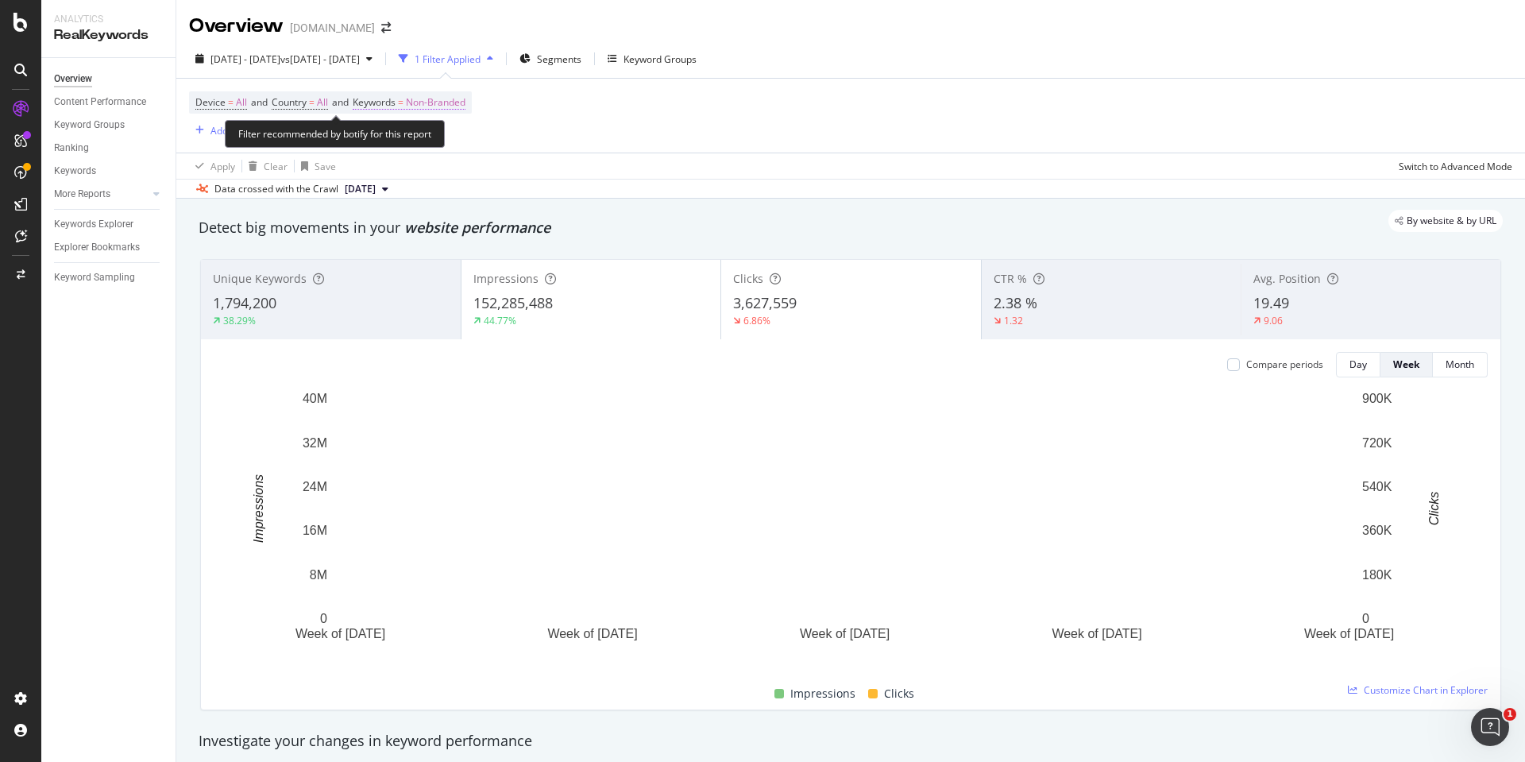 The height and width of the screenshot is (762, 1525). What do you see at coordinates (1460, 365) in the screenshot?
I see `button: Month` at bounding box center [1460, 365].